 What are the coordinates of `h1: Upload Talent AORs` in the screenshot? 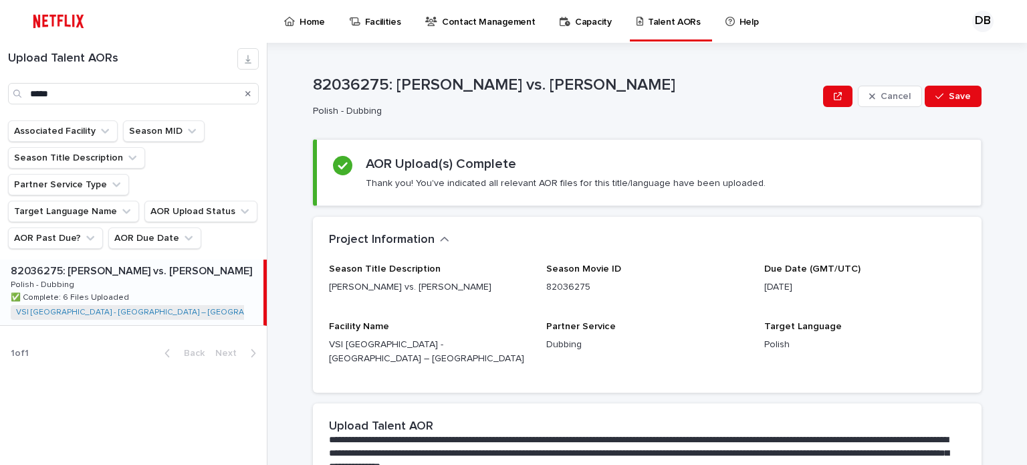 It's located at (122, 59).